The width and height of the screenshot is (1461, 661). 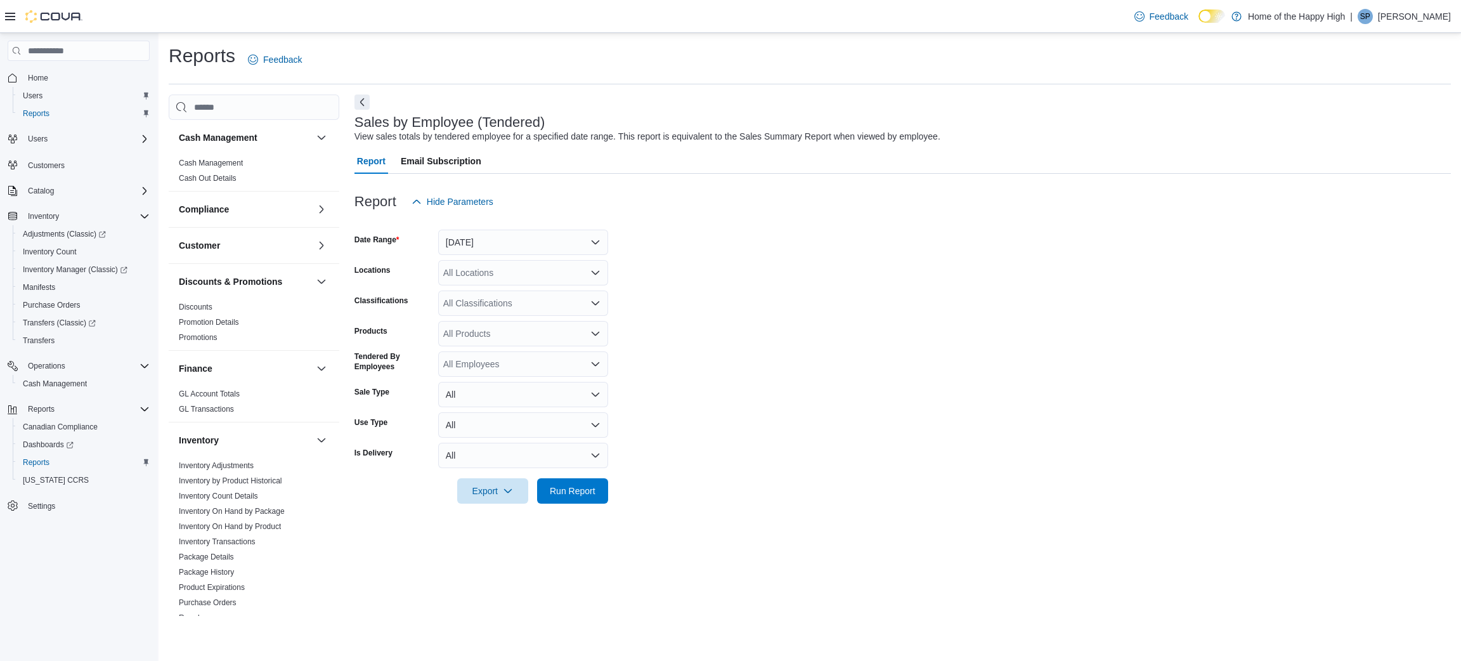 I want to click on span: Inventory by Product Historical, so click(x=230, y=481).